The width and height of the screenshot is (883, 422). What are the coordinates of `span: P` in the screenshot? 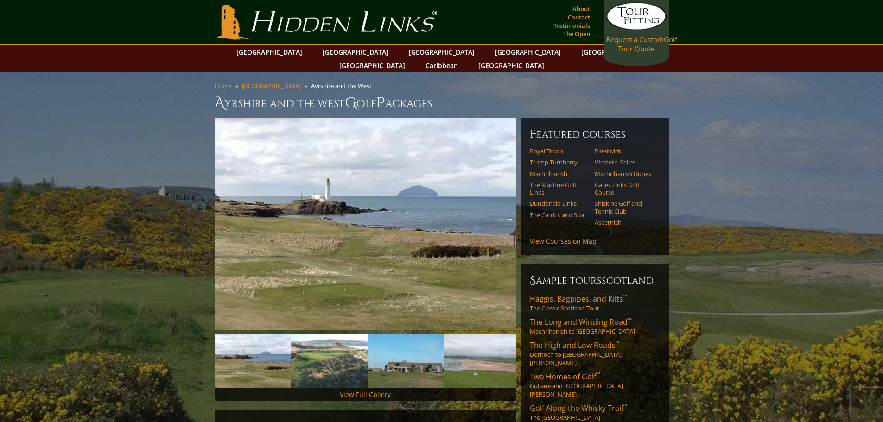 It's located at (381, 103).